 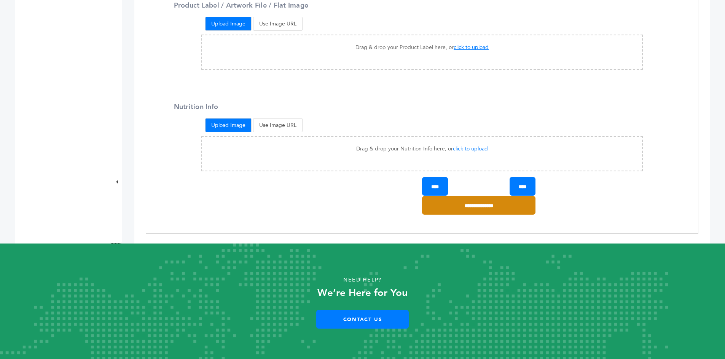 What do you see at coordinates (227, 5) in the screenshot?
I see `label: Product Label / Artwork File / Flat Image` at bounding box center [227, 5].